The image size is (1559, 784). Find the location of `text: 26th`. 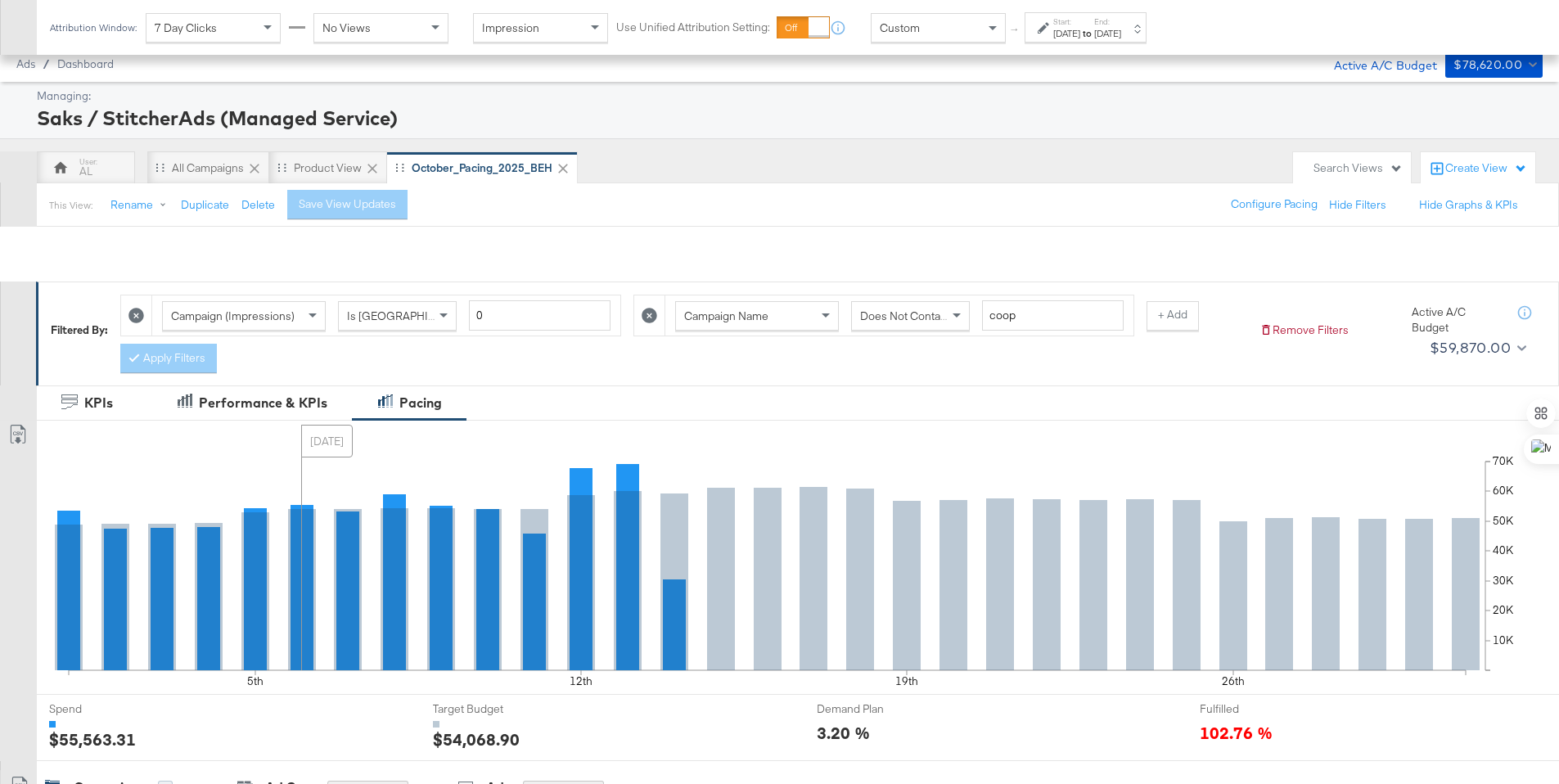

text: 26th is located at coordinates (1233, 680).